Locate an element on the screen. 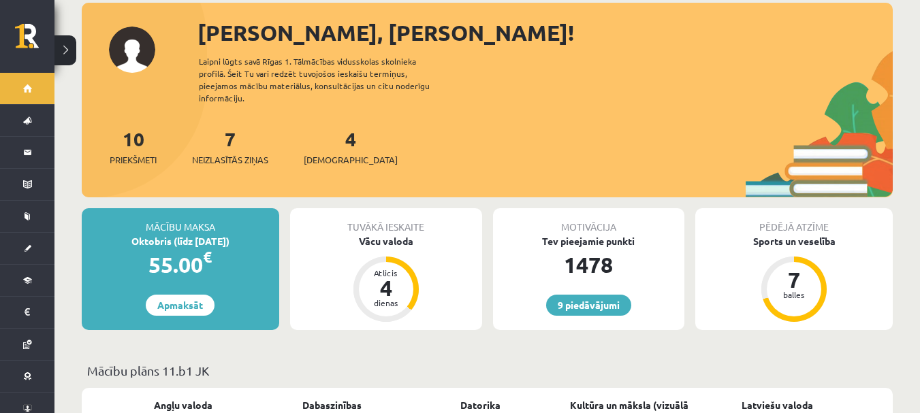  a: 9 piedāvājumi is located at coordinates (588, 305).